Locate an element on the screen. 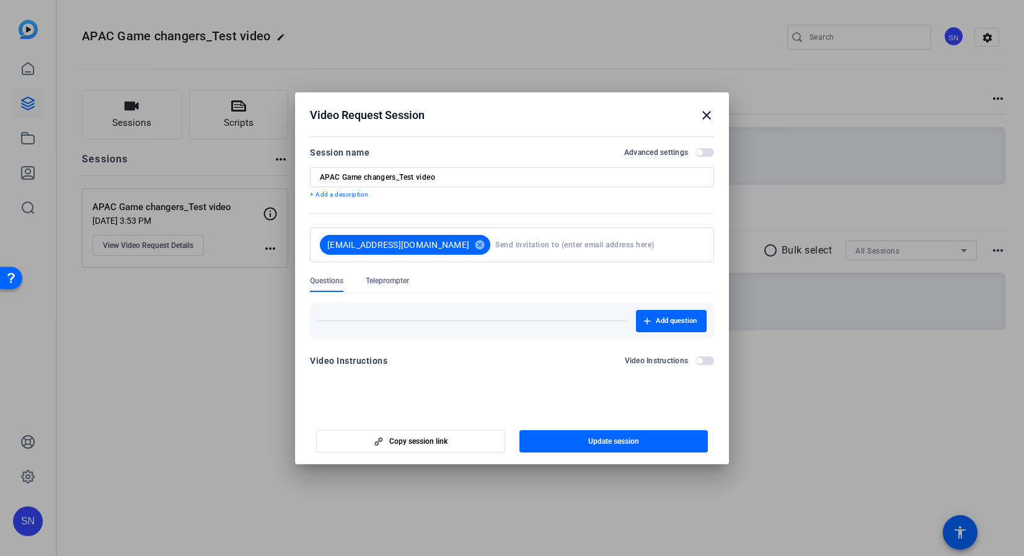  span: Questions is located at coordinates (327, 281).